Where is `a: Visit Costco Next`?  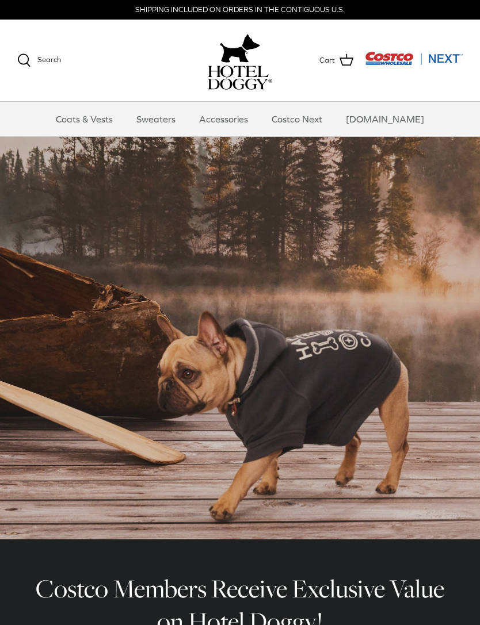
a: Visit Costco Next is located at coordinates (414, 63).